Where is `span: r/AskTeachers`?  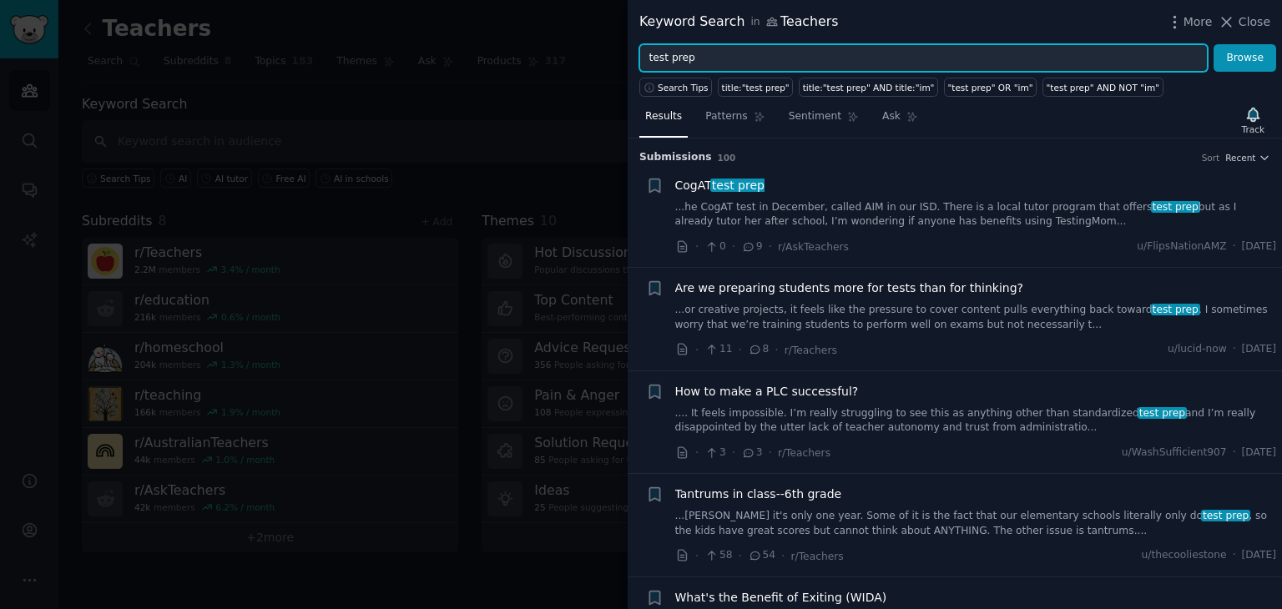
span: r/AskTeachers is located at coordinates (813, 247).